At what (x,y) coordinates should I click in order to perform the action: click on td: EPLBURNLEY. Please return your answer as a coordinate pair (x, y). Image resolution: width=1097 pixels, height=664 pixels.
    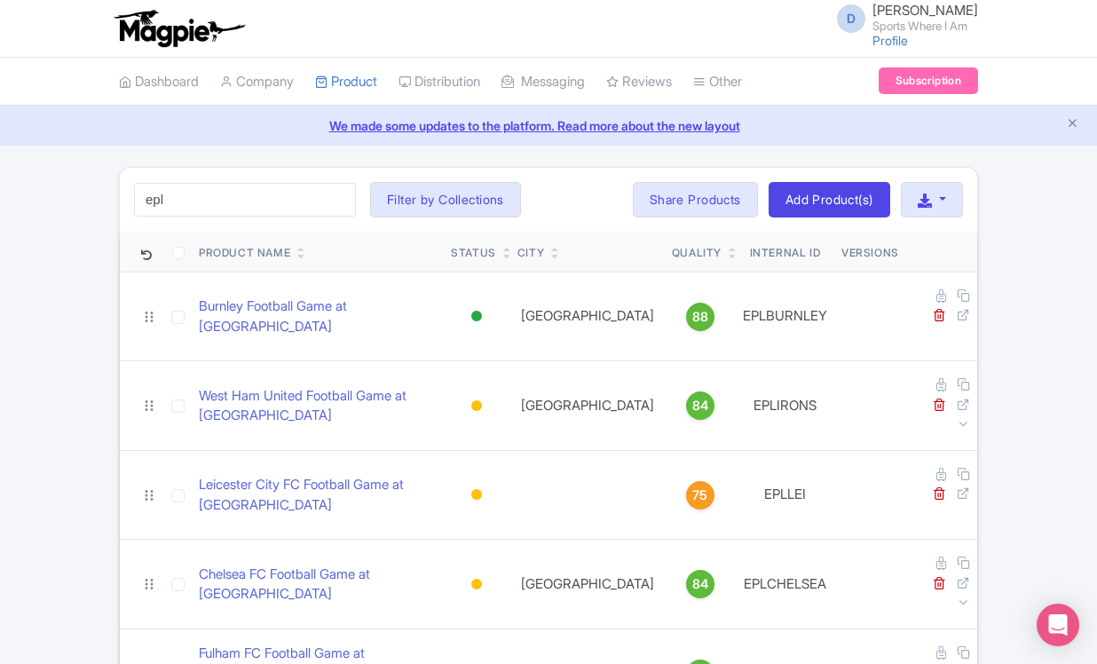
    Looking at the image, I should click on (784, 316).